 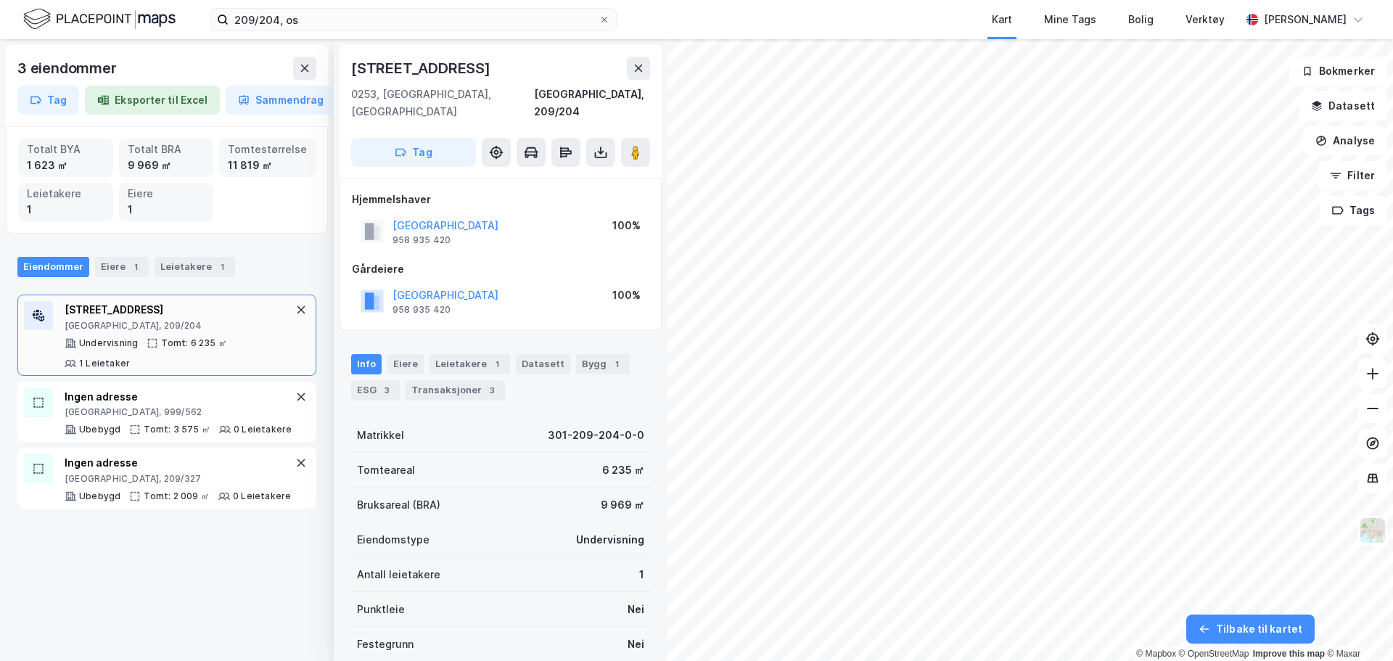 I want to click on div: ESG, so click(x=375, y=390).